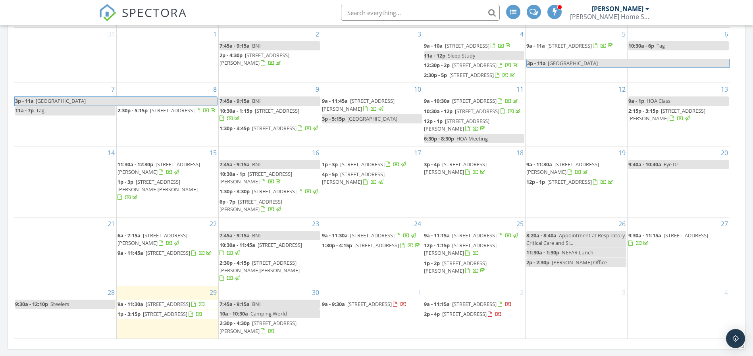 This screenshot has height=356, width=753. Describe the element at coordinates (542, 252) in the screenshot. I see `span: 11:30a - 1:30p` at that location.